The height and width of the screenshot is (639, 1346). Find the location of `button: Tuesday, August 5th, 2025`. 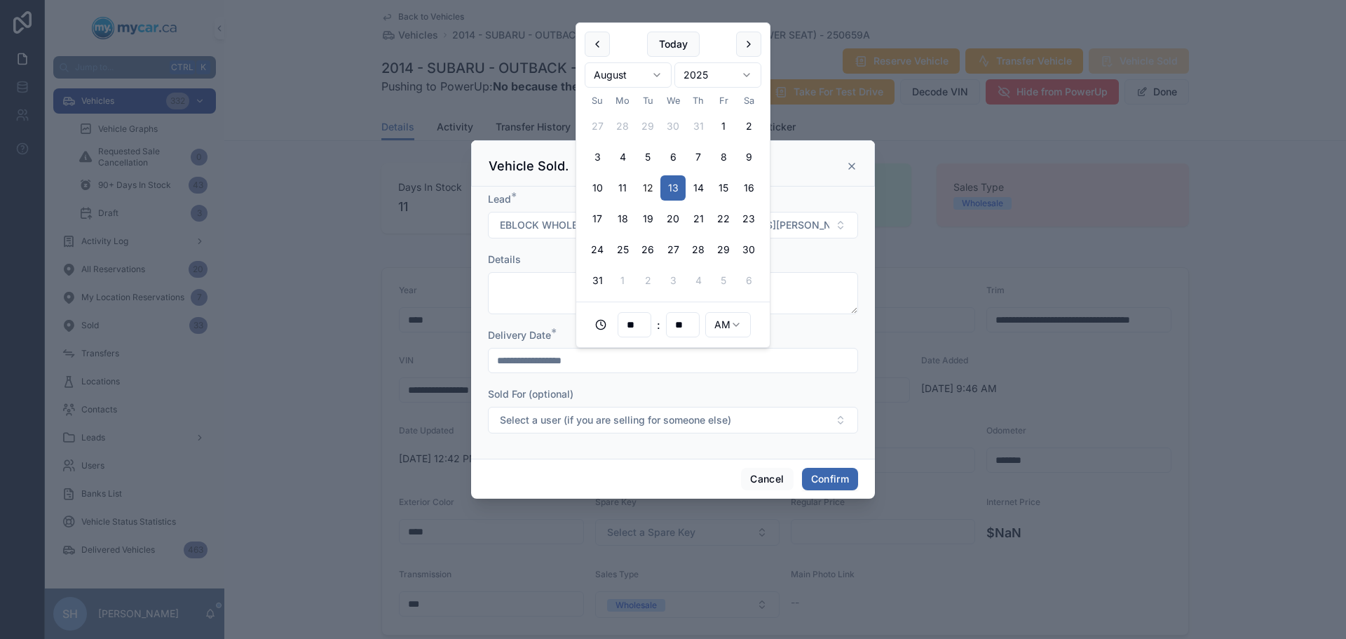

button: Tuesday, August 5th, 2025 is located at coordinates (648, 157).